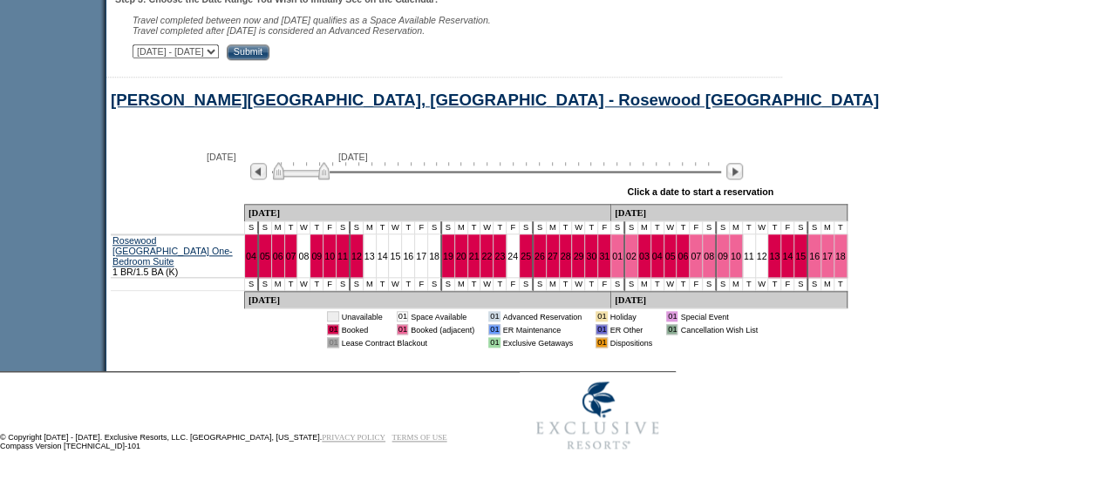  Describe the element at coordinates (814, 256) in the screenshot. I see `a: 16` at that location.